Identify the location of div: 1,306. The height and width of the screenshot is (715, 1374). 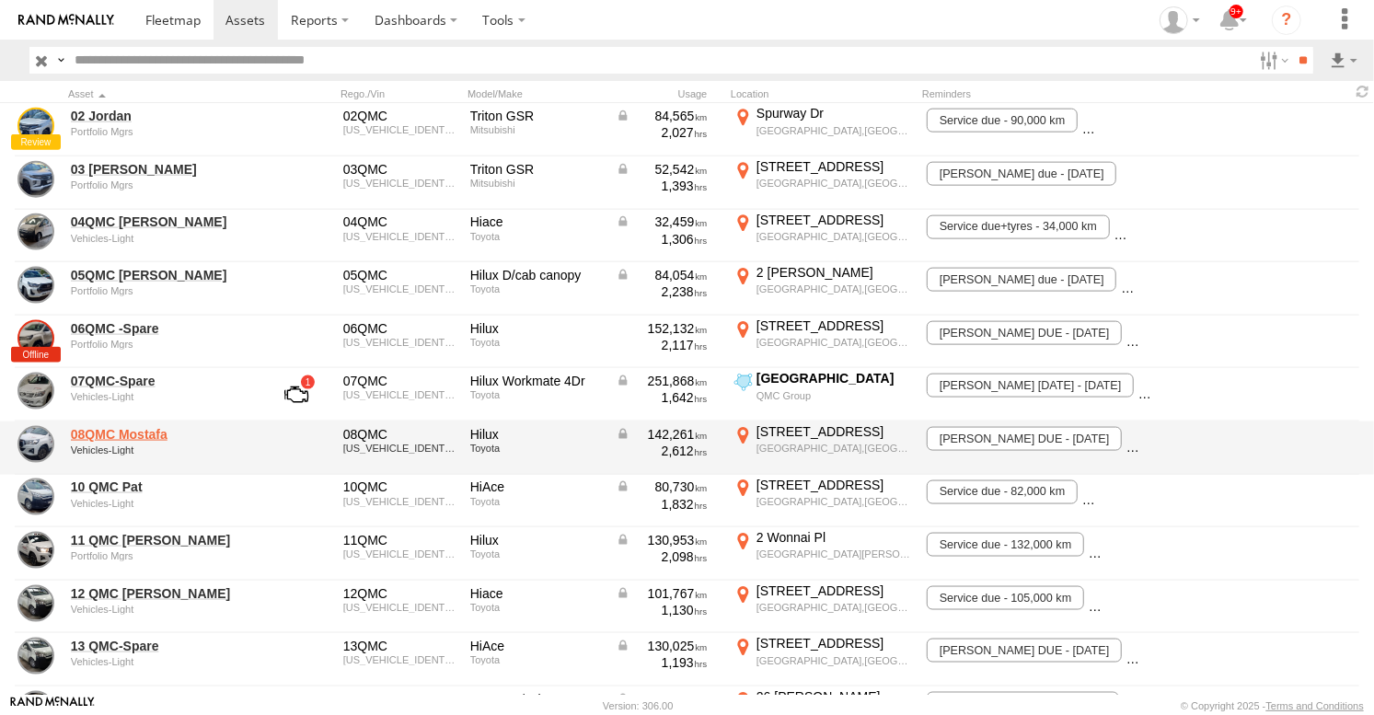
(662, 239).